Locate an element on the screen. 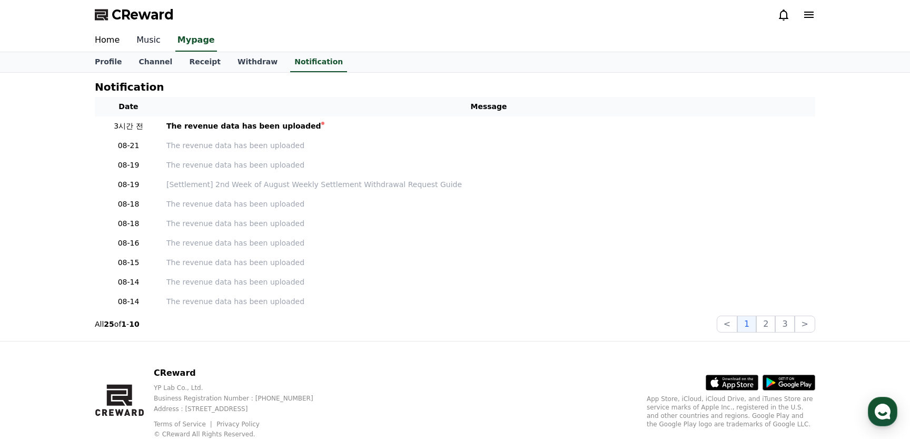 The width and height of the screenshot is (910, 439). button: 3 is located at coordinates (785, 324).